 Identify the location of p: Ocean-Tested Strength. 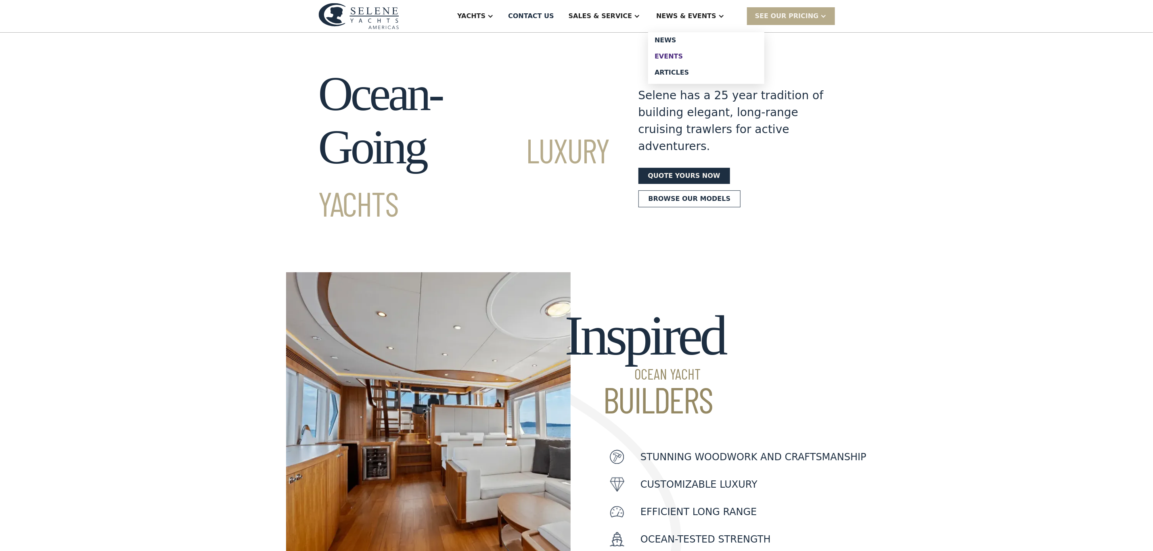
(705, 540).